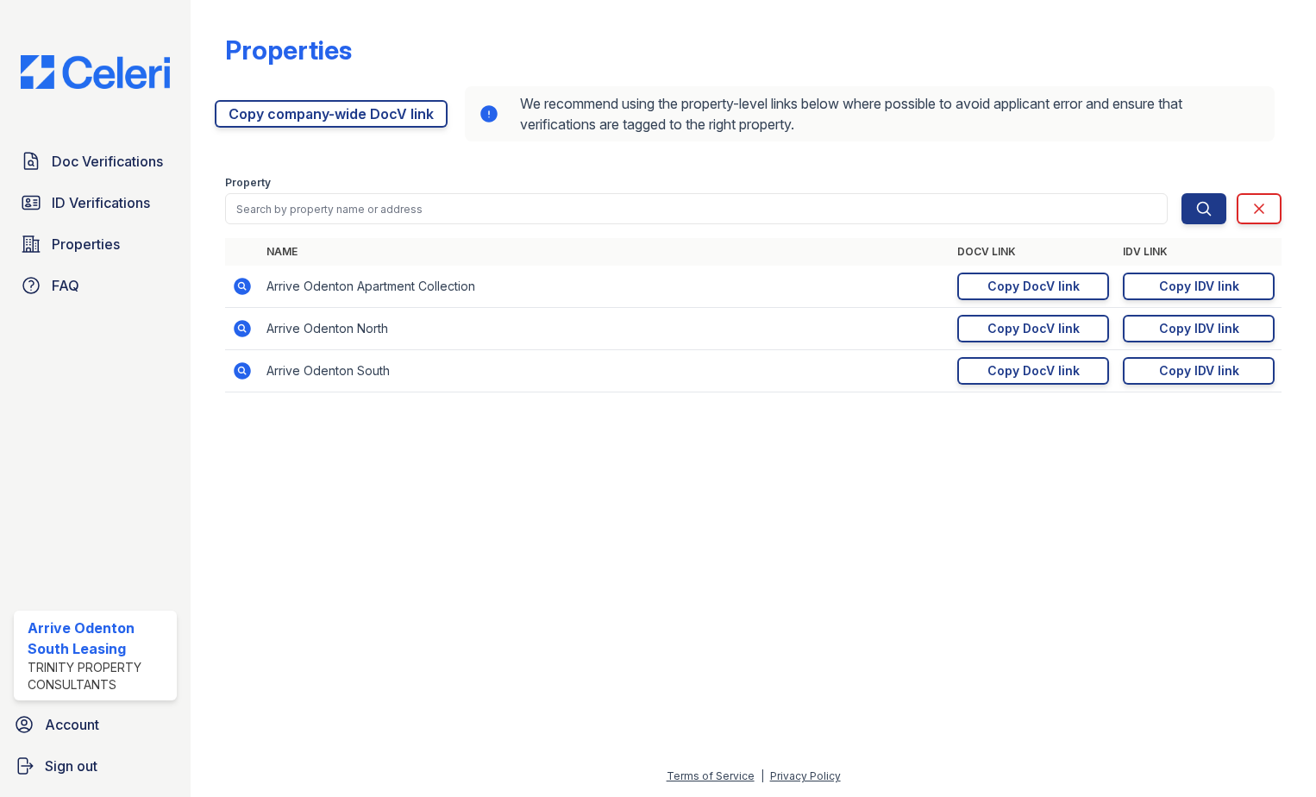  Describe the element at coordinates (605, 252) in the screenshot. I see `th: Name` at that location.